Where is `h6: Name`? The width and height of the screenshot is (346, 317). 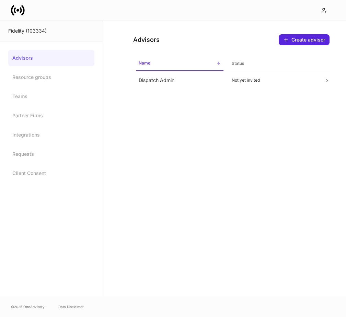
h6: Name is located at coordinates (145, 63).